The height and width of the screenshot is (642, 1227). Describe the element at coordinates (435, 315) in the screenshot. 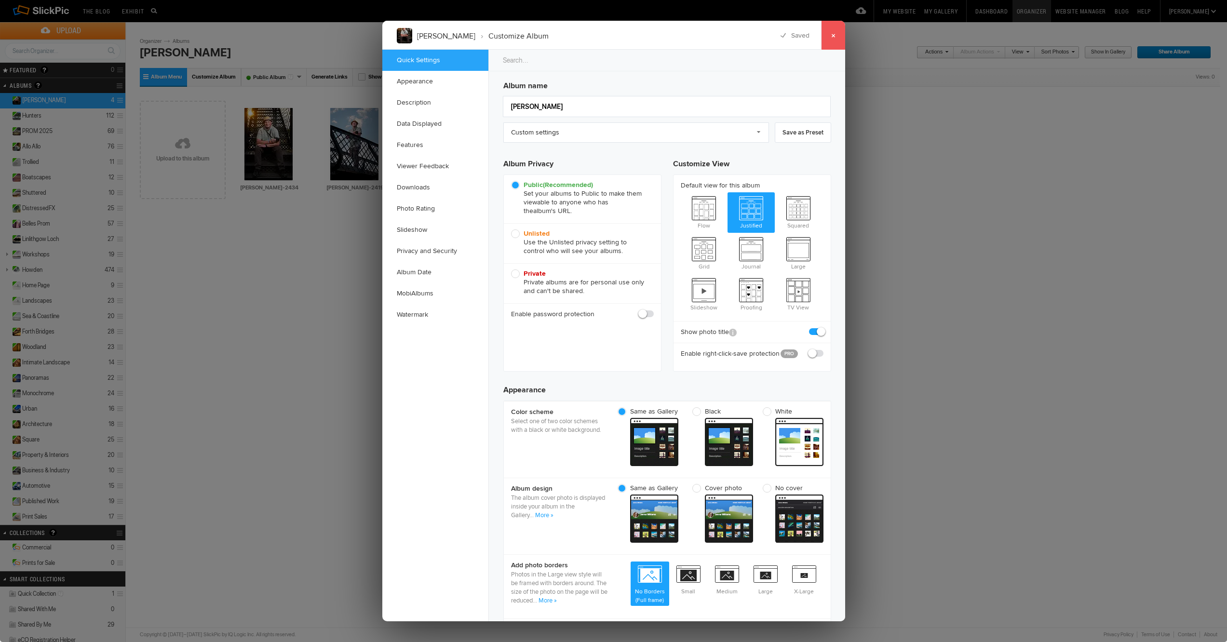

I see `a: Watermark` at that location.